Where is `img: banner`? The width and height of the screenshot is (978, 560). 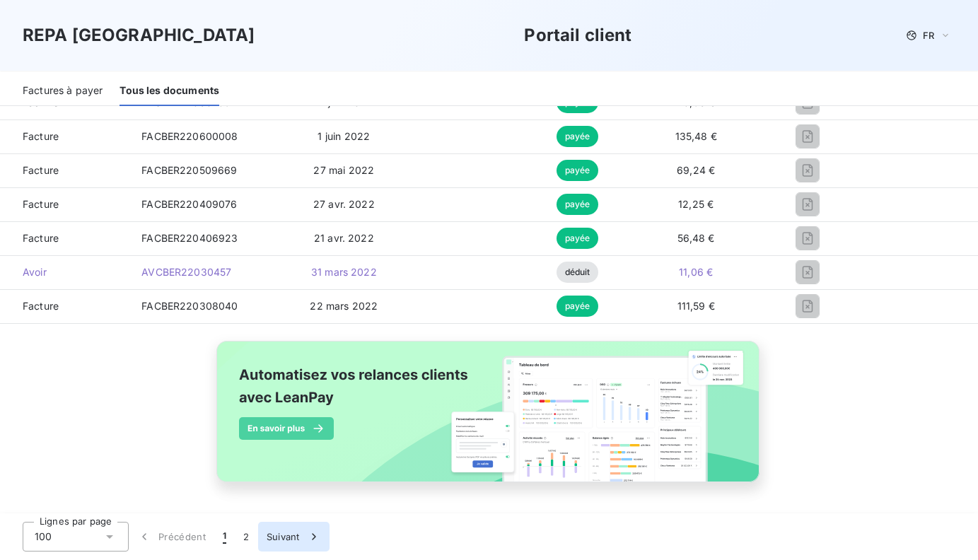 img: banner is located at coordinates (489, 419).